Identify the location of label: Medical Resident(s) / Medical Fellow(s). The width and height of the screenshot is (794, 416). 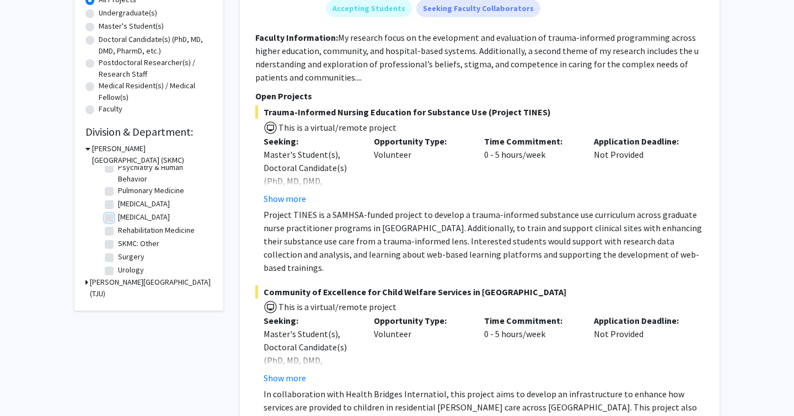
(155, 91).